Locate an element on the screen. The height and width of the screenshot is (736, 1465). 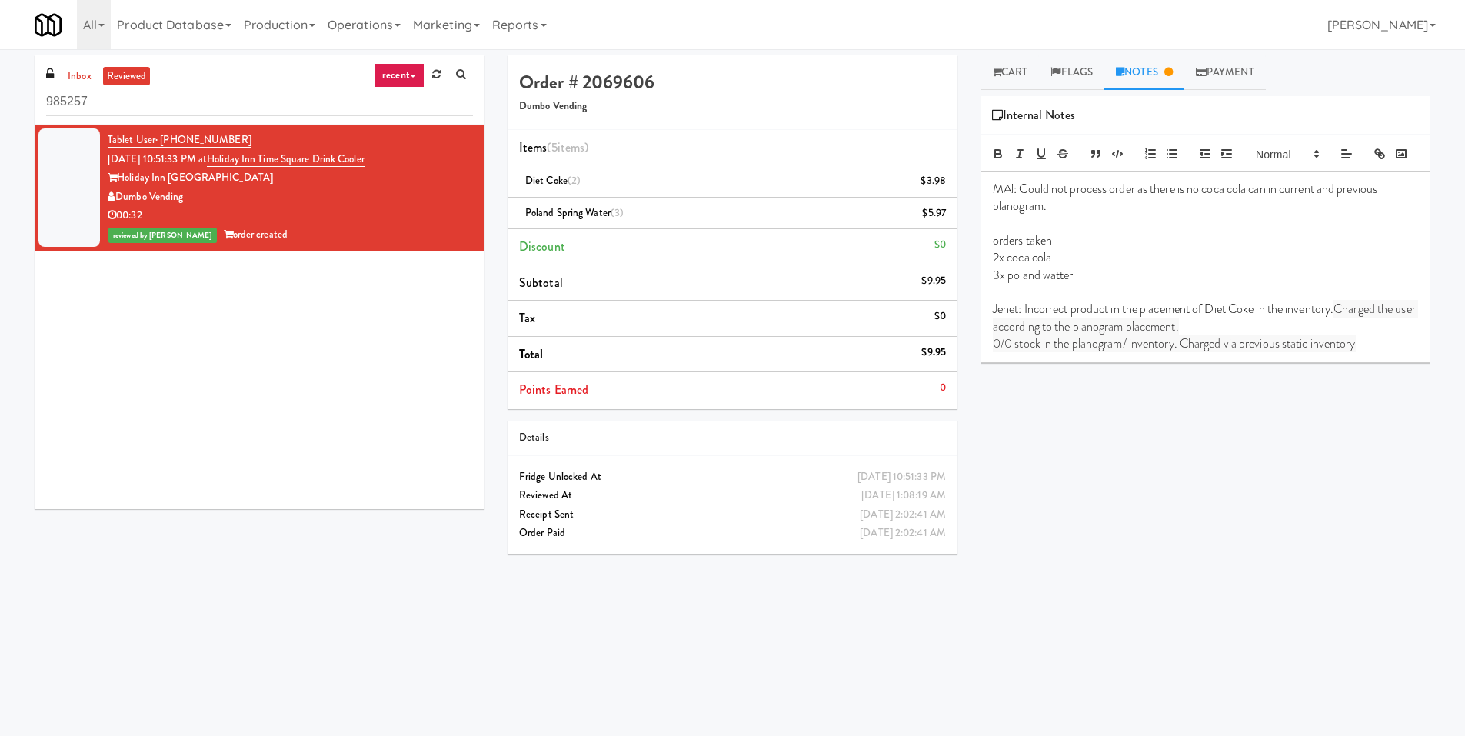
div: Fridge Unlocked At is located at coordinates (732, 477).